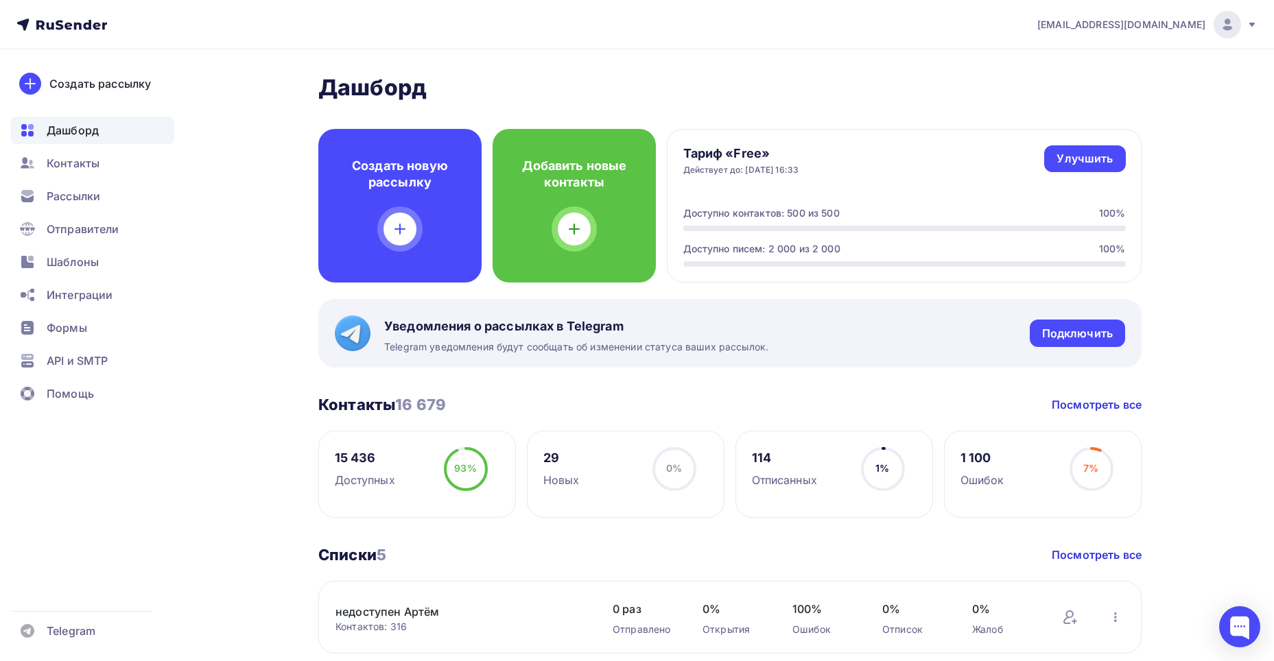 This screenshot has height=661, width=1274. I want to click on span: 7%, so click(1091, 468).